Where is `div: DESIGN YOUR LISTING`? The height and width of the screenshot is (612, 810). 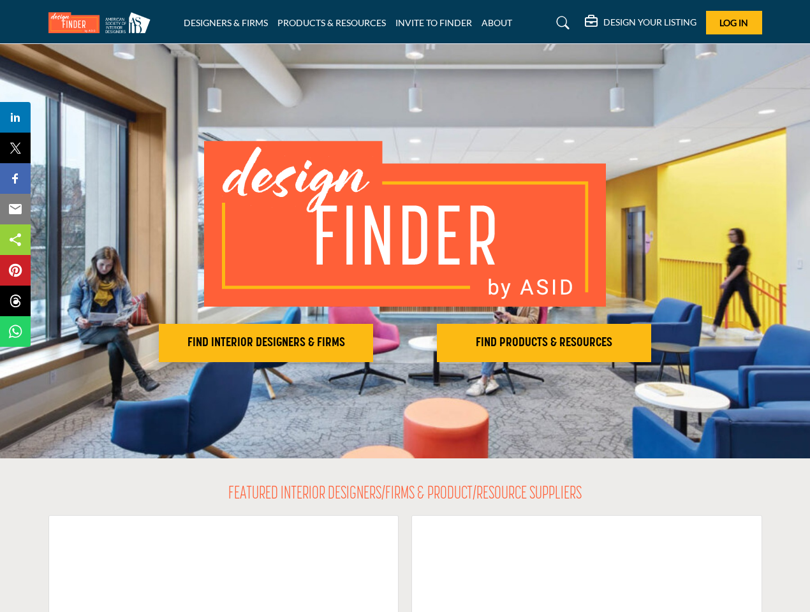 div: DESIGN YOUR LISTING is located at coordinates (641, 23).